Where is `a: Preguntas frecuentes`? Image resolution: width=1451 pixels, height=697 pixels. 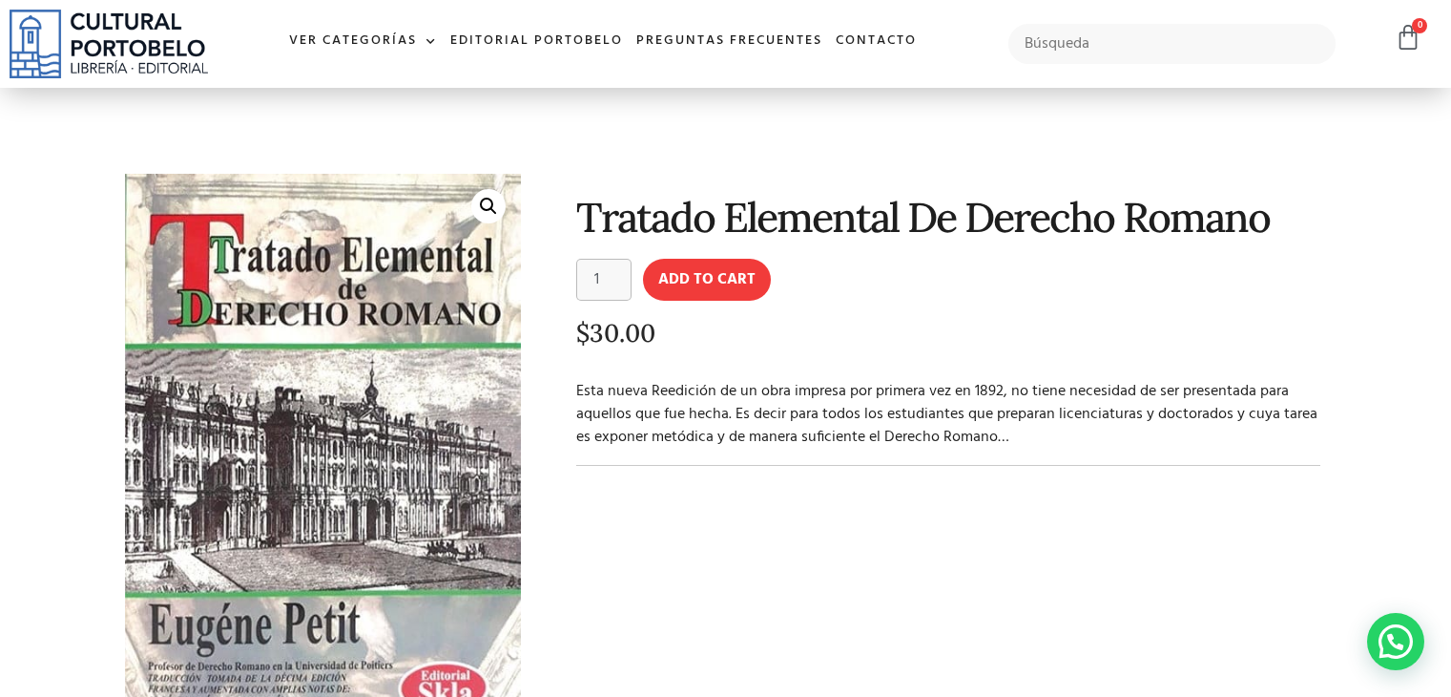 a: Preguntas frecuentes is located at coordinates (729, 41).